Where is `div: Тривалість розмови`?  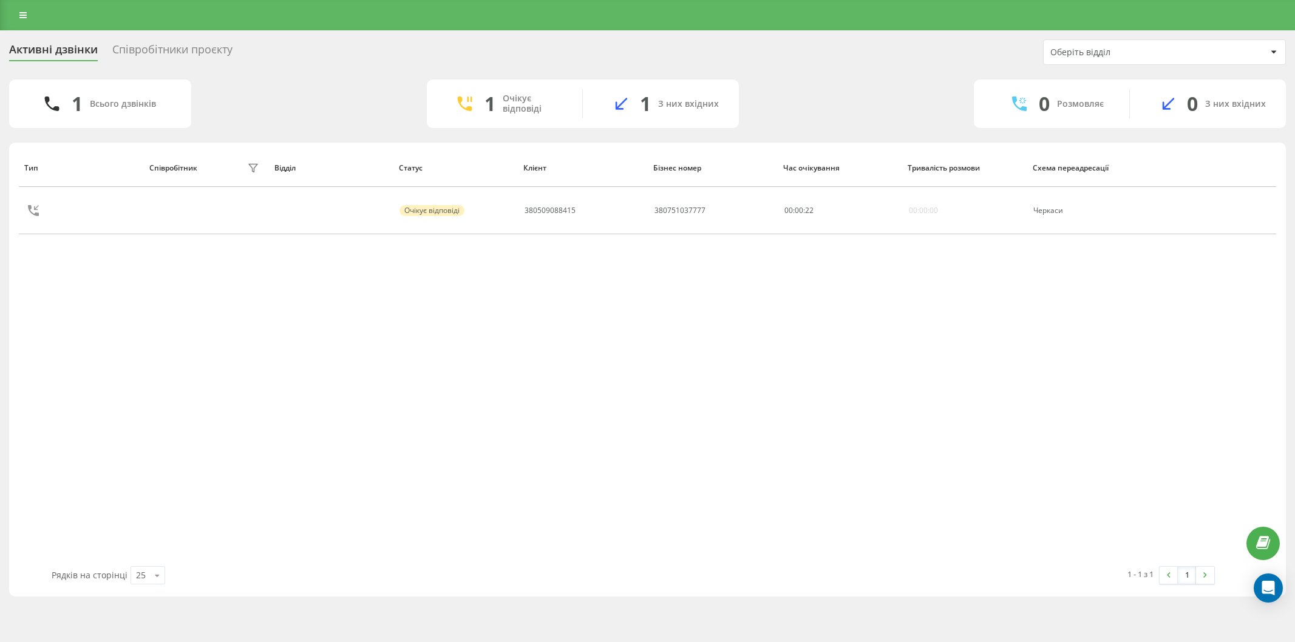 div: Тривалість розмови is located at coordinates (964, 168).